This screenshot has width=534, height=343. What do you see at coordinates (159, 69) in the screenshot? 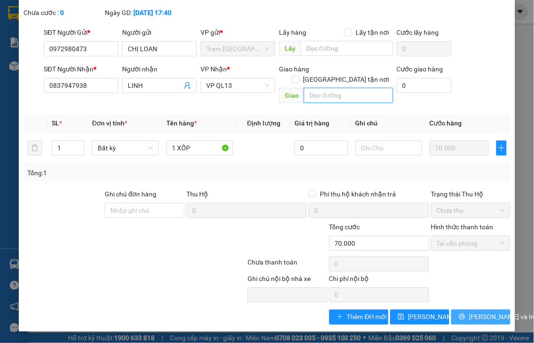
I see `div: Người nhận` at bounding box center [159, 69].